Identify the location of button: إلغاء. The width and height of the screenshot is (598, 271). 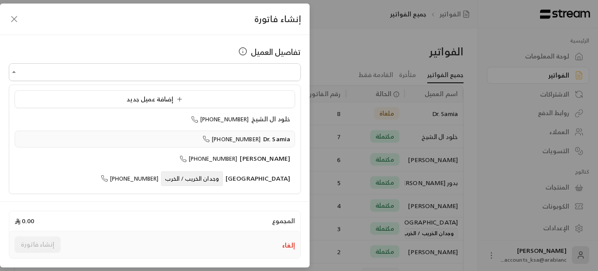
(288, 245).